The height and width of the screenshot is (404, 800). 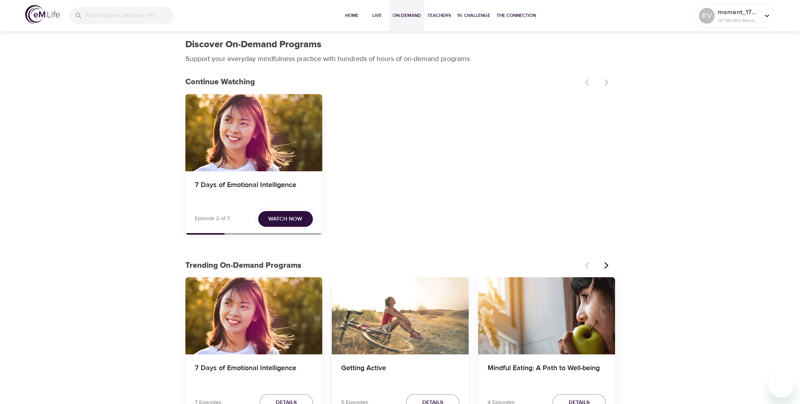 I want to click on h4: Getting Active, so click(x=400, y=373).